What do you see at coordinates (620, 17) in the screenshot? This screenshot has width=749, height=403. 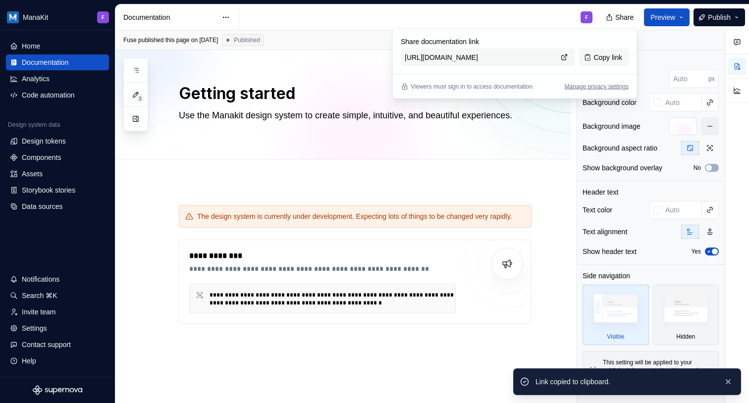 I see `button: Share` at bounding box center [620, 17].